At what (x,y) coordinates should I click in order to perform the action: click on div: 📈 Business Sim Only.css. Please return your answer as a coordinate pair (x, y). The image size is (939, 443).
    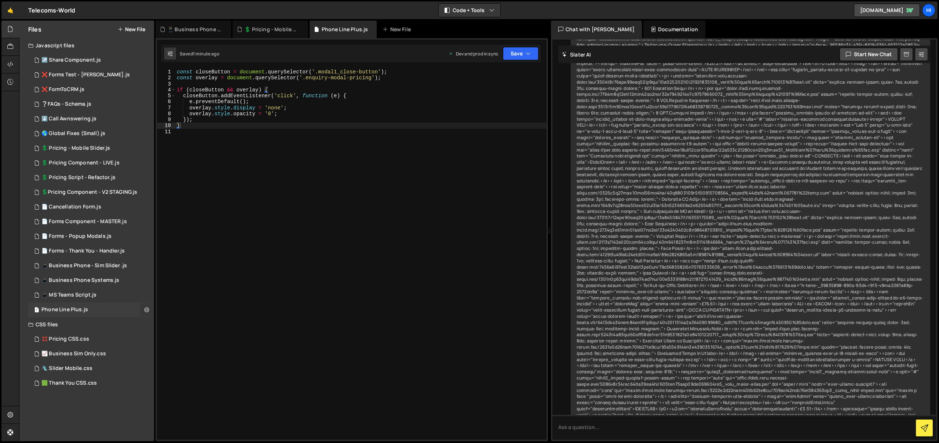
    Looking at the image, I should click on (74, 354).